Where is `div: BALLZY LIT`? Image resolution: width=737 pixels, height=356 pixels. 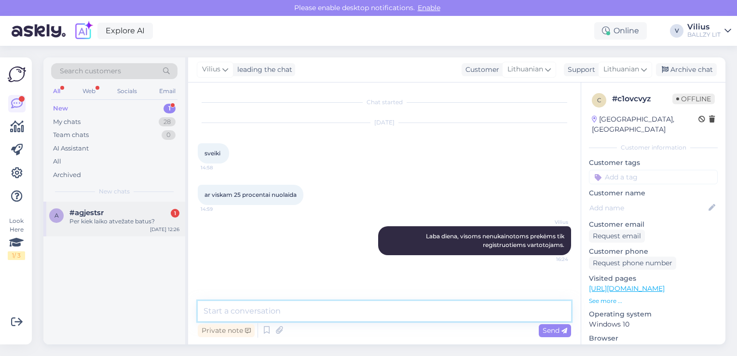 div: BALLZY LIT is located at coordinates (704, 35).